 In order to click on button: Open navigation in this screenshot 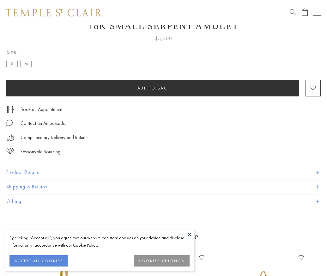, I will do `click(317, 13)`.